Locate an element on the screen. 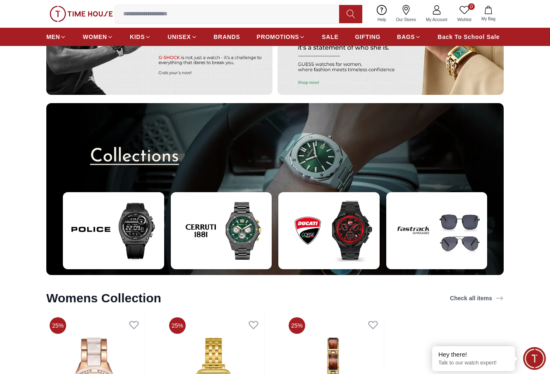 Image resolution: width=550 pixels, height=374 pixels. span: PROMOTIONS is located at coordinates (278, 37).